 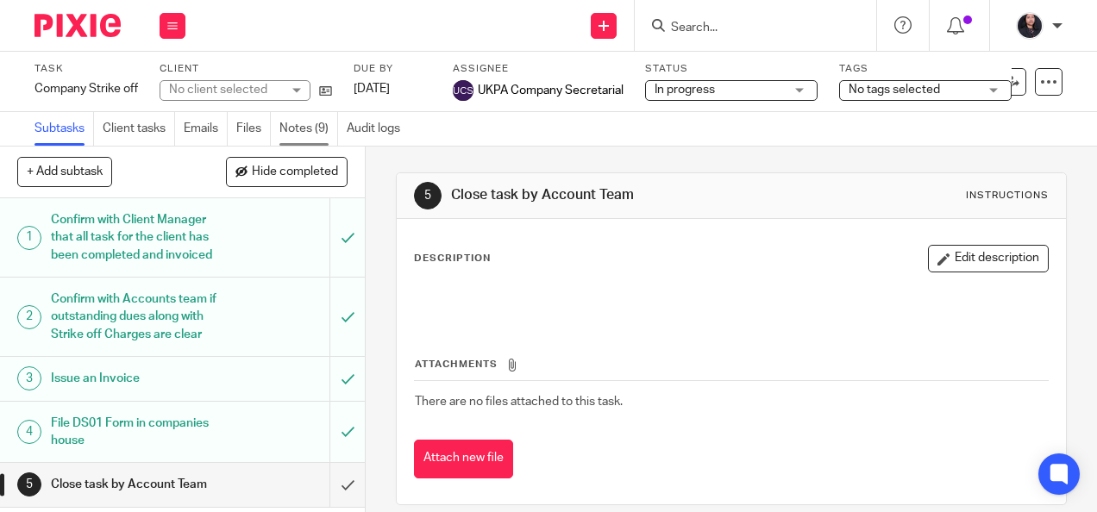 I want to click on p: Description, so click(x=452, y=259).